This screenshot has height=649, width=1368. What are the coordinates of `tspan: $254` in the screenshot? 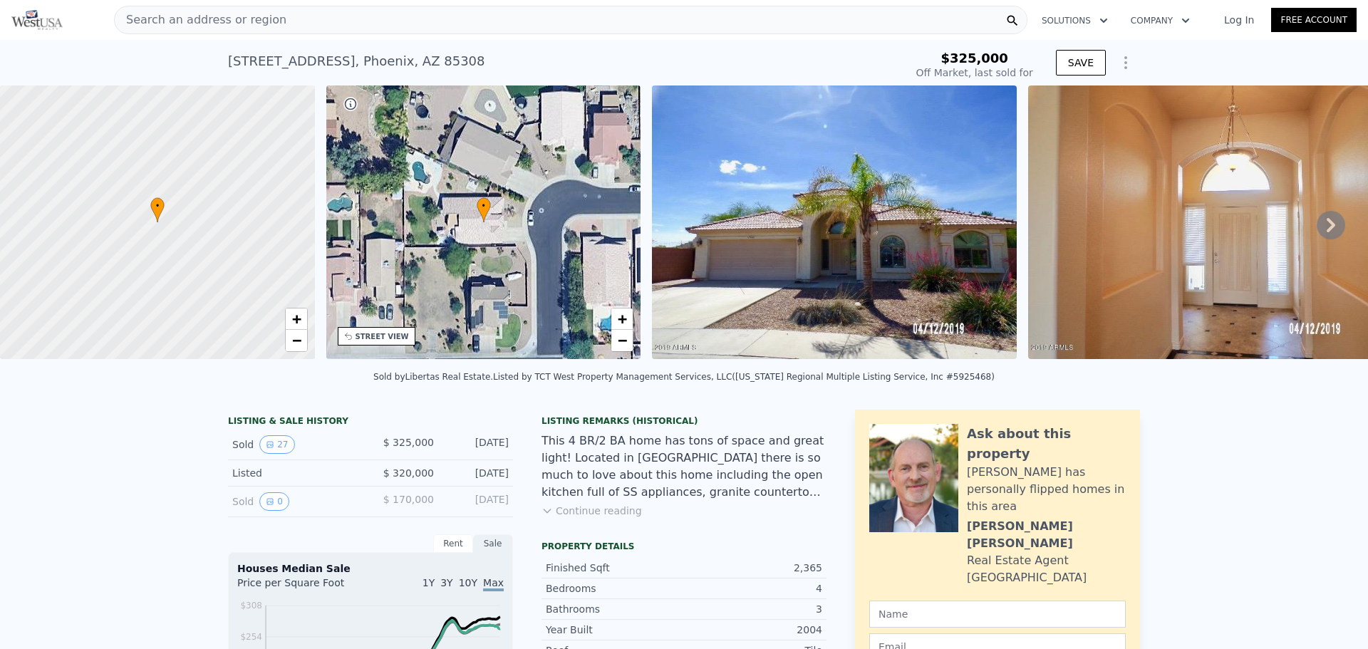 It's located at (251, 637).